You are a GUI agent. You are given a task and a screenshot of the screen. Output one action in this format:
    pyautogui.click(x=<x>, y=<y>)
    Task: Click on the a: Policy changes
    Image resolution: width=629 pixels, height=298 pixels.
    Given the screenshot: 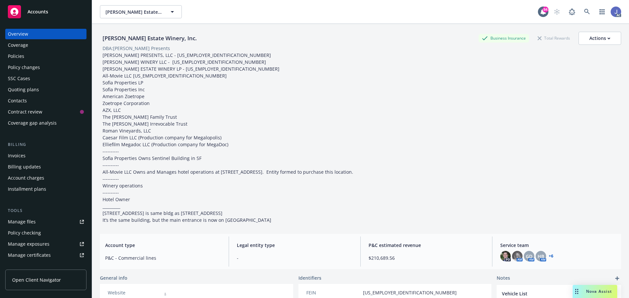 What is the action you would take?
    pyautogui.click(x=46, y=67)
    